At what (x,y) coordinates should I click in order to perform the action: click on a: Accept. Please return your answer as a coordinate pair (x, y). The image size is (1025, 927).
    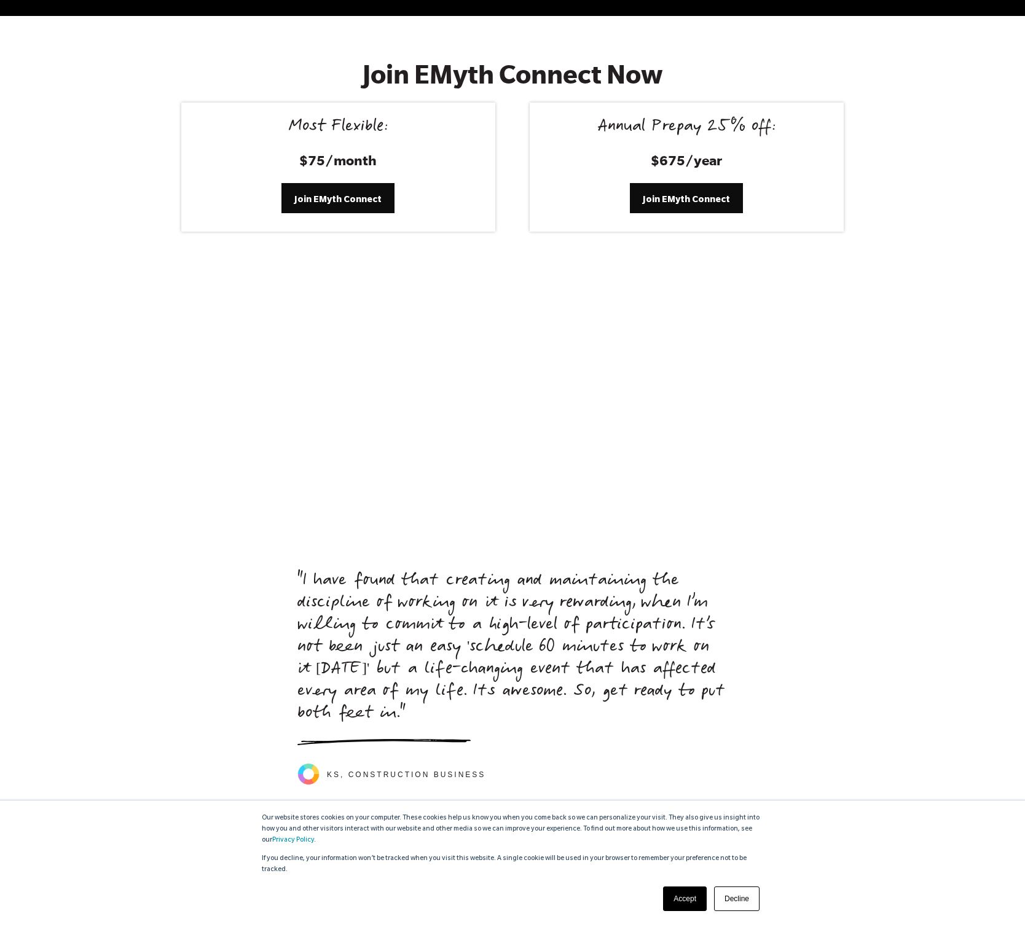
    Looking at the image, I should click on (684, 899).